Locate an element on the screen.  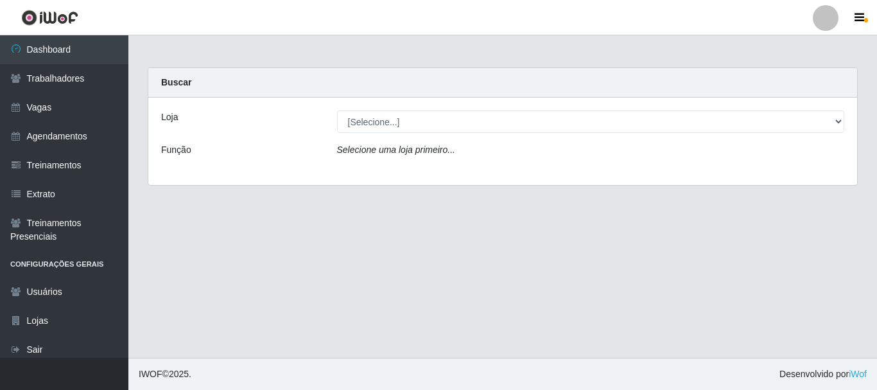
a: iWof is located at coordinates (857, 373).